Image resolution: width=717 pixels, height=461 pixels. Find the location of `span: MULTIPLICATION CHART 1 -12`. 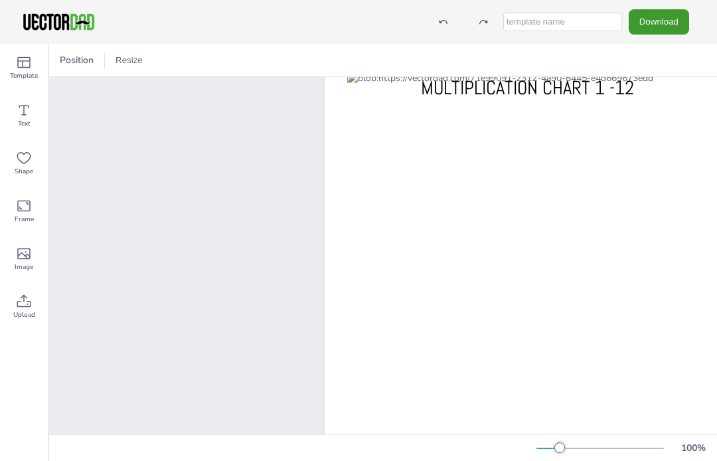

span: MULTIPLICATION CHART 1 -12 is located at coordinates (527, 88).